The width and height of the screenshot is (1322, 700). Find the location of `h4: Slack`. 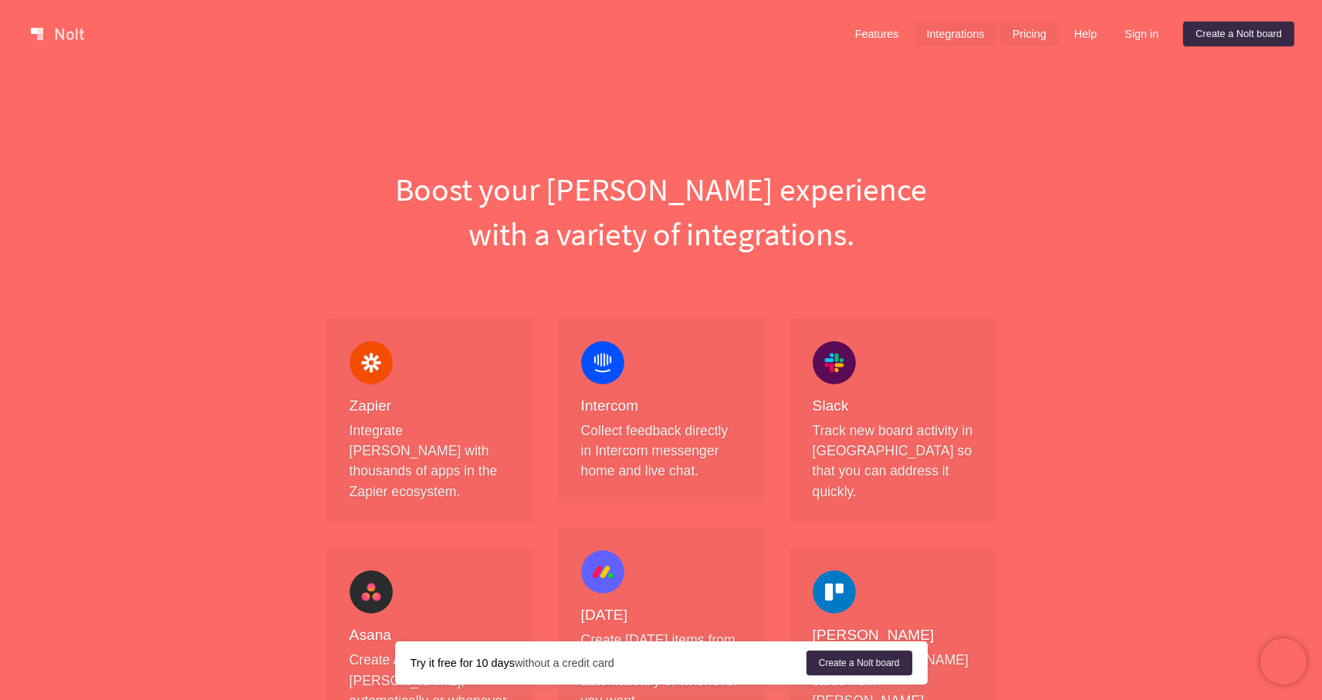

h4: Slack is located at coordinates (893, 406).